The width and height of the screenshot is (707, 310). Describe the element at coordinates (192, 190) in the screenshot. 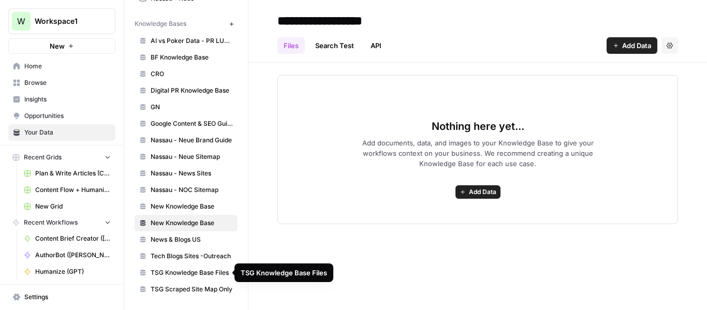

I see `span: Nassau - NOC Sitemap` at that location.